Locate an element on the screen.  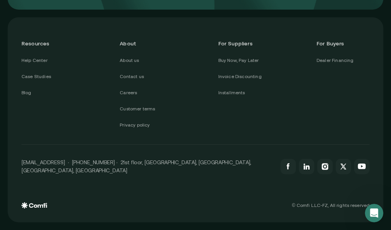
a: Privacy policy is located at coordinates (135, 125).